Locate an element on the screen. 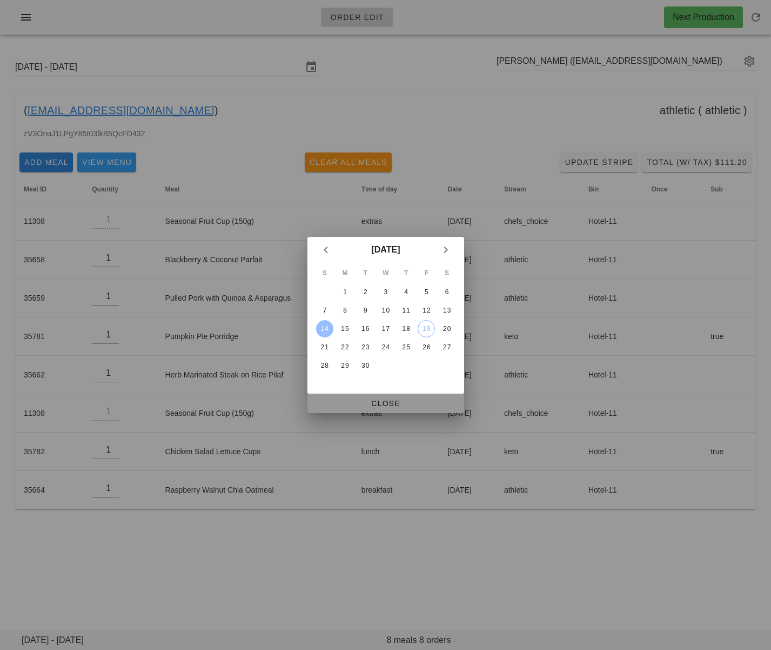 Image resolution: width=771 pixels, height=650 pixels. div: 14 is located at coordinates (324, 329).